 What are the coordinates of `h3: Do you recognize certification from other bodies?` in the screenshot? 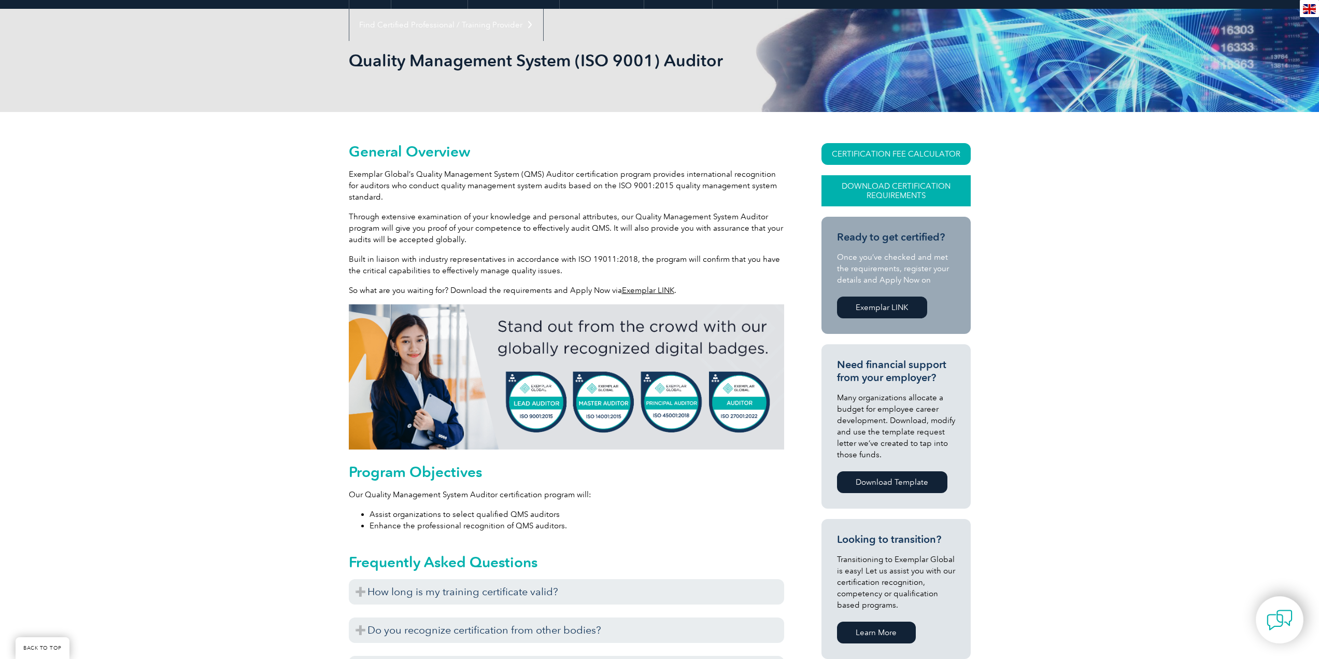 It's located at (566, 630).